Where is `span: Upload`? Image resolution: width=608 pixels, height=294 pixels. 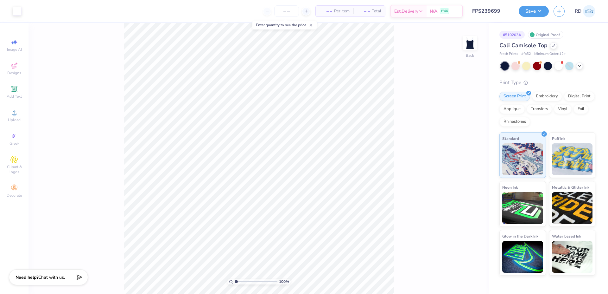 span: Upload is located at coordinates (14, 120).